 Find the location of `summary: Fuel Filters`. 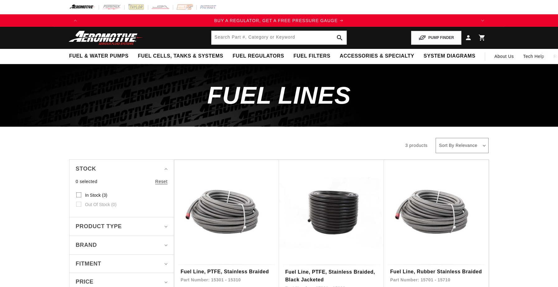

summary: Fuel Filters is located at coordinates (312, 56).